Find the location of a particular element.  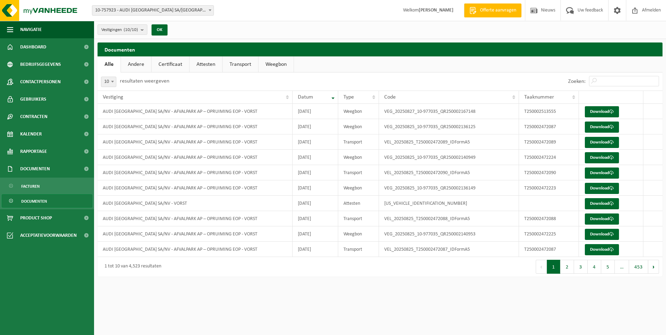

td: T250002472223 is located at coordinates (549, 188).